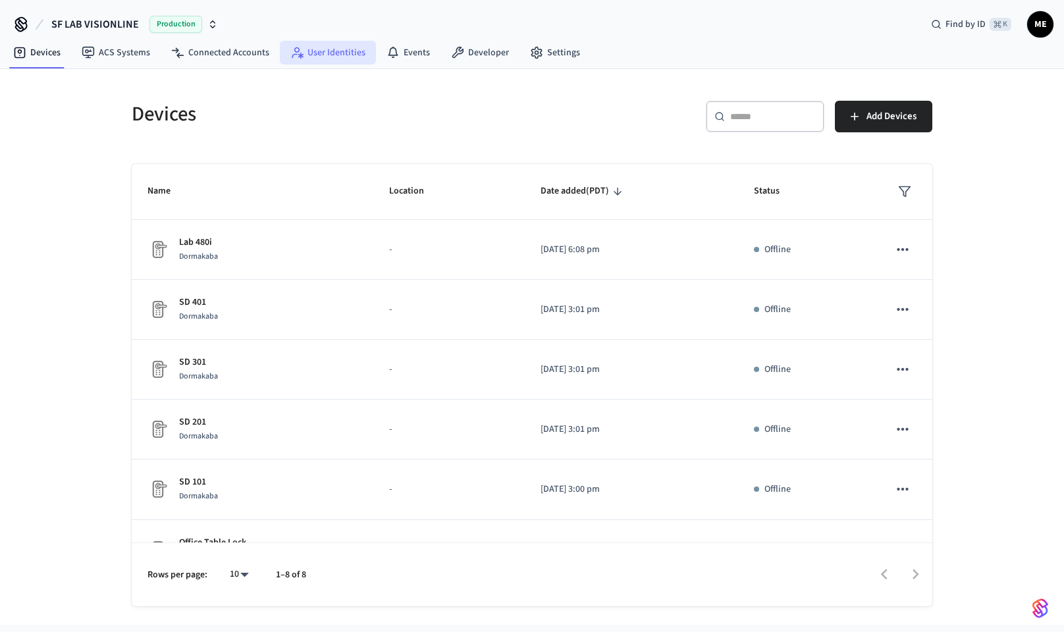 The height and width of the screenshot is (632, 1064). What do you see at coordinates (1040, 24) in the screenshot?
I see `span: ME` at bounding box center [1040, 24].